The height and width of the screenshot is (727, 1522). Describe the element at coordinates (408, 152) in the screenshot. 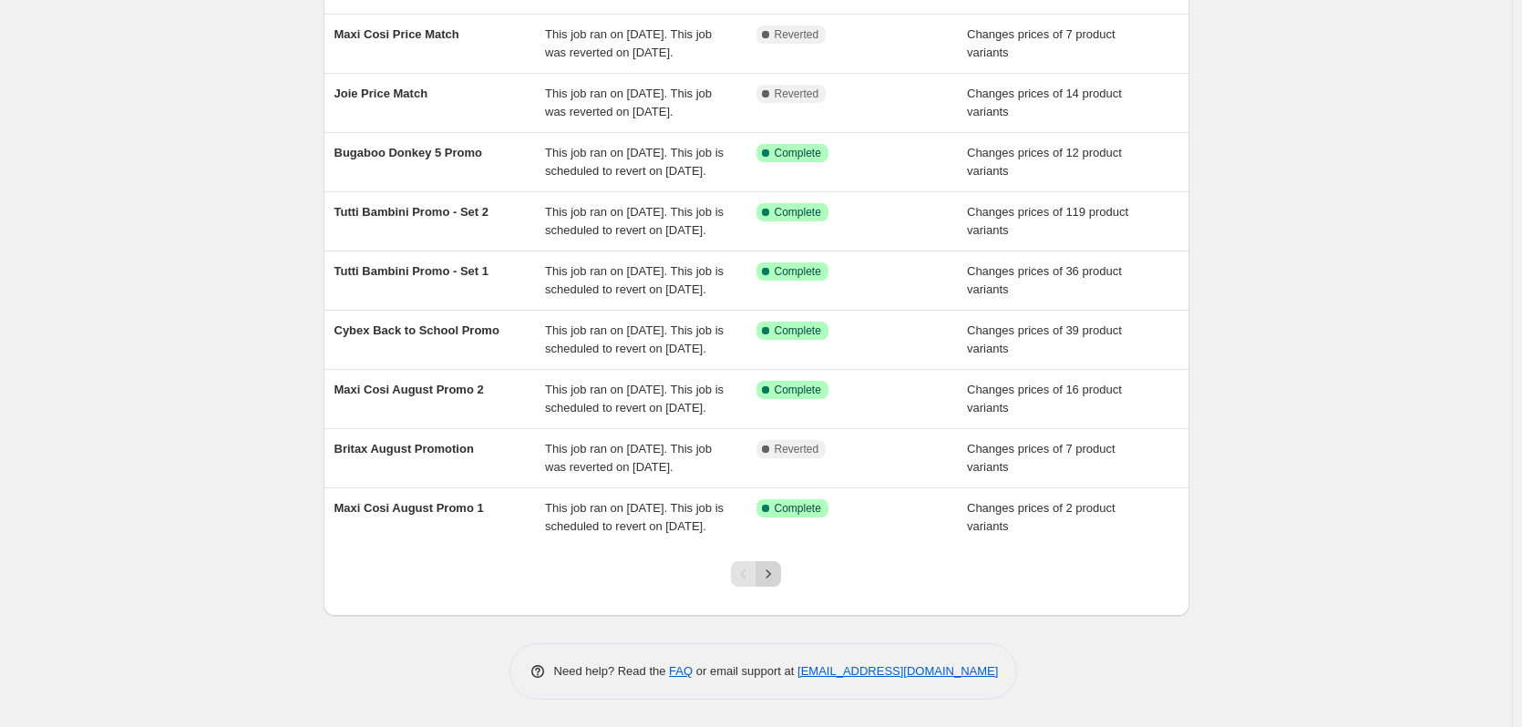

I see `span: Bugaboo Donkey 5 Promo` at that location.